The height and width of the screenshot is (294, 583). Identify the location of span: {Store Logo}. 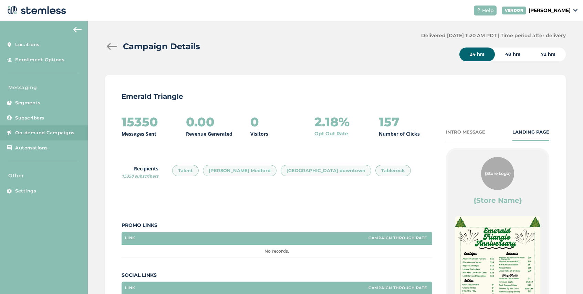
(498, 174).